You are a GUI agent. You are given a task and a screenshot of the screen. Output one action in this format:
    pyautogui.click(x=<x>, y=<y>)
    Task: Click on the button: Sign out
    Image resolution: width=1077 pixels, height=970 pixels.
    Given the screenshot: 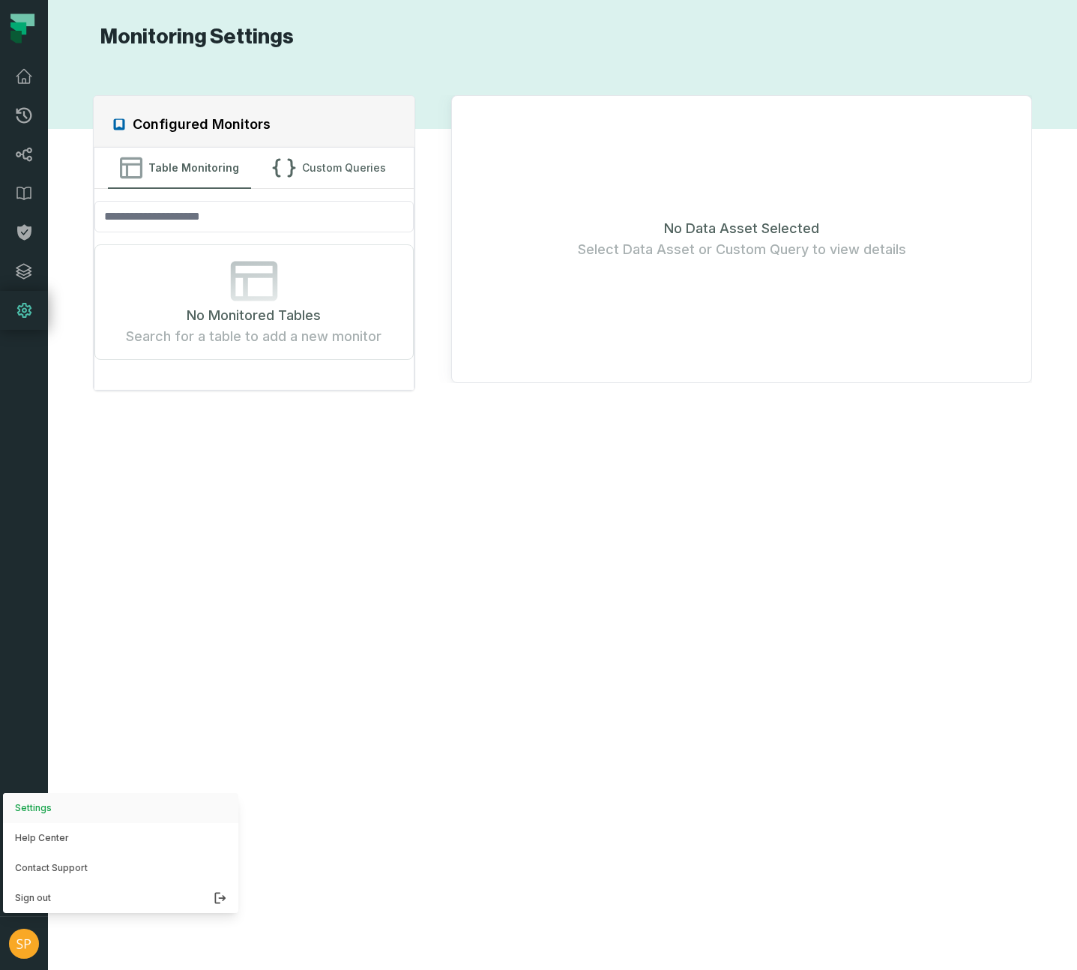 What is the action you would take?
    pyautogui.click(x=121, y=898)
    